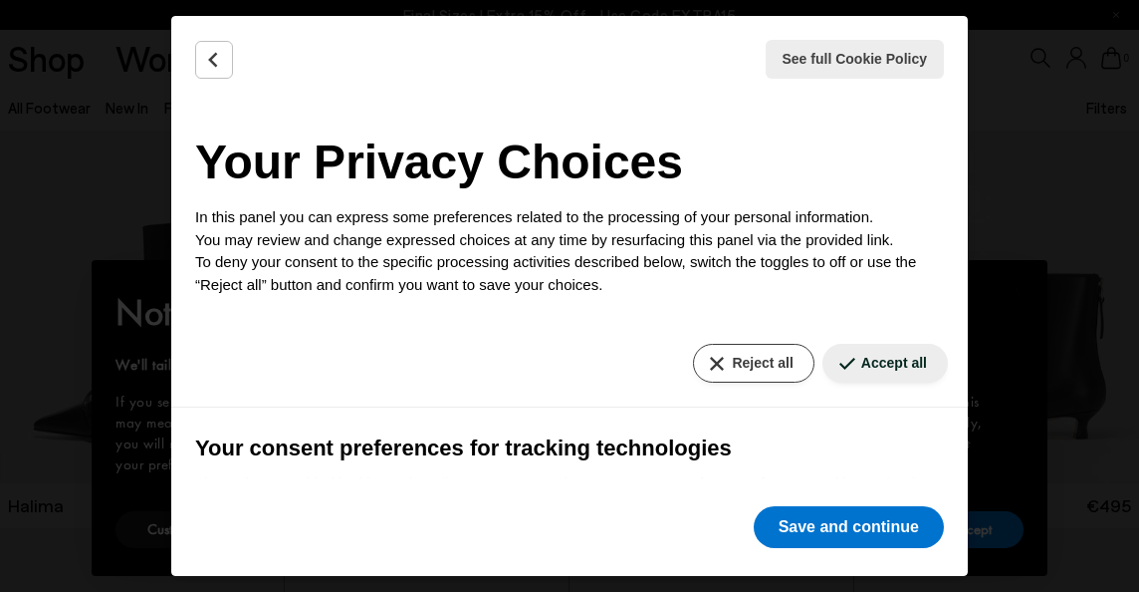 This screenshot has width=1139, height=592. I want to click on button: Accept all, so click(885, 363).